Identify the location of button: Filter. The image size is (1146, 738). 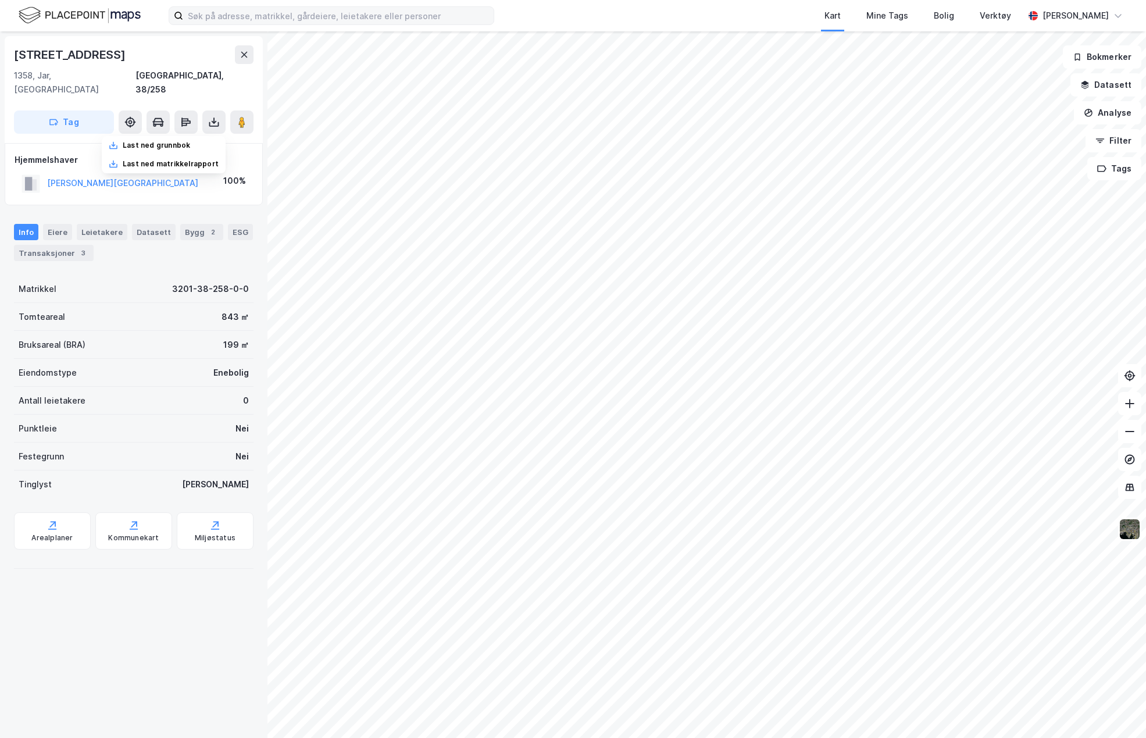
(1114, 141).